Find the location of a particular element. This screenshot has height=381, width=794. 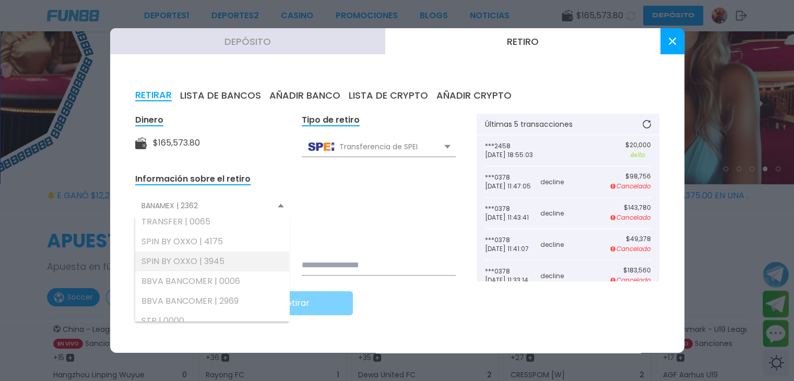

div: $ 165,573.80 is located at coordinates (177, 143).